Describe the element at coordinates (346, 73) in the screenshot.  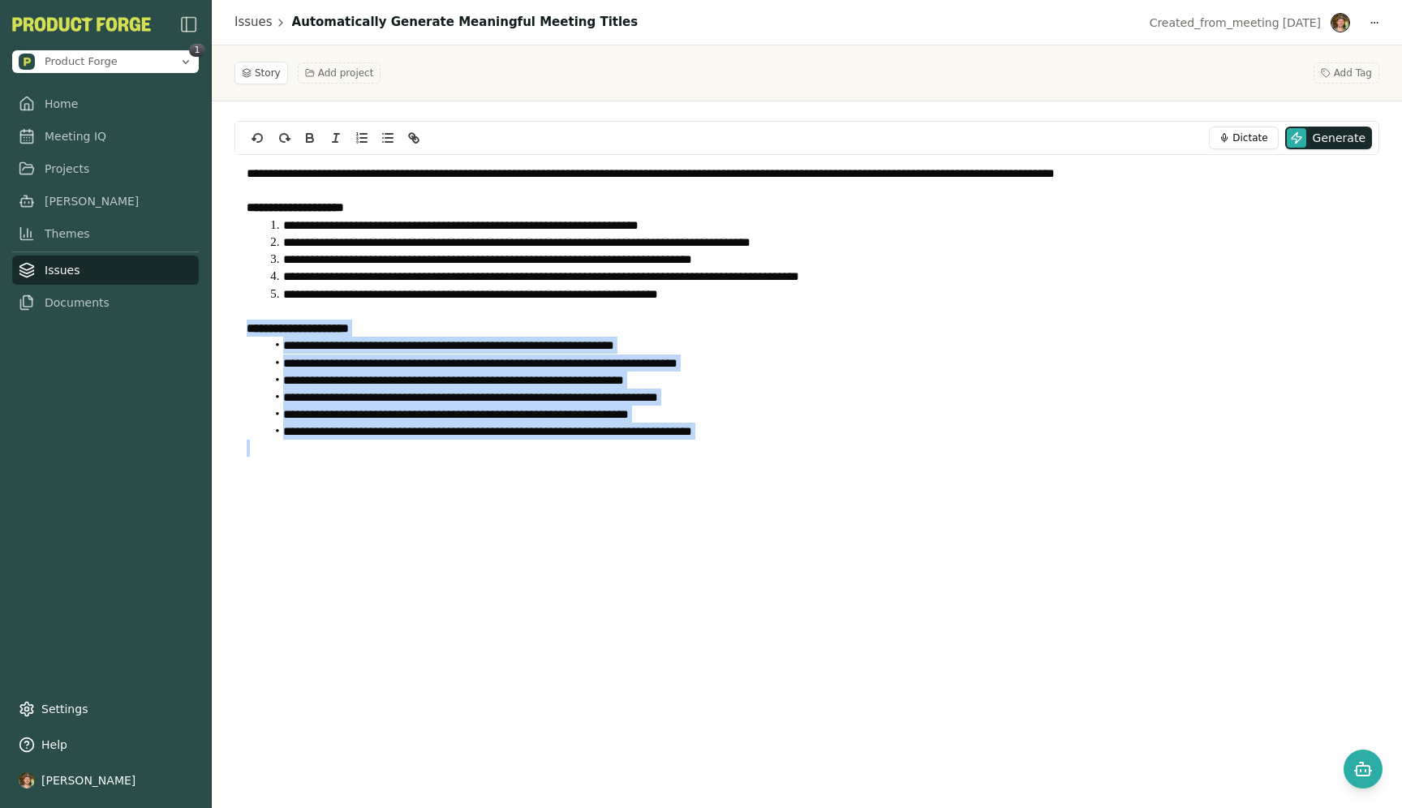
I see `span: Add project` at that location.